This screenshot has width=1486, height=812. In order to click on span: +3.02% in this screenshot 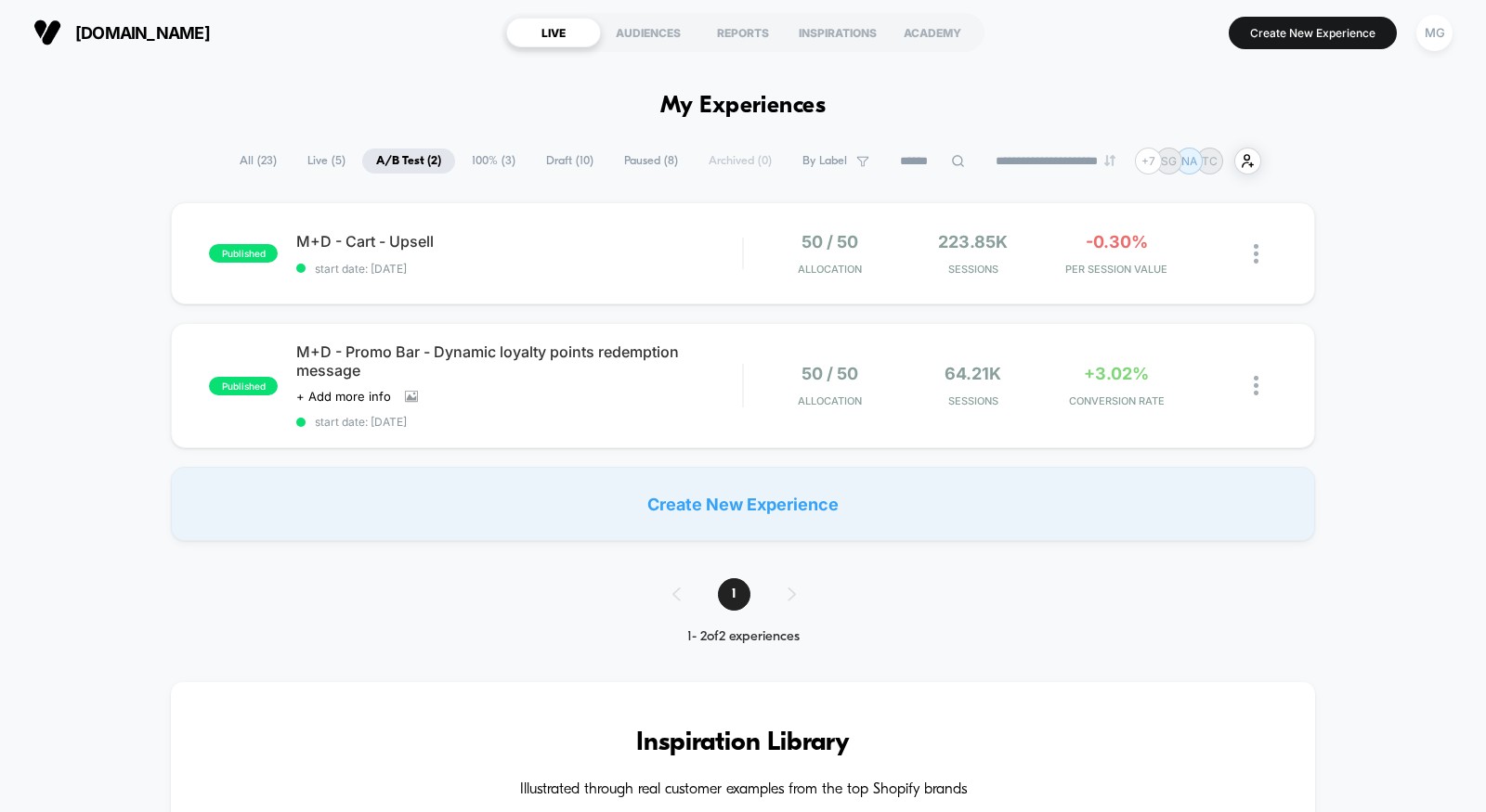, I will do `click(1117, 373)`.